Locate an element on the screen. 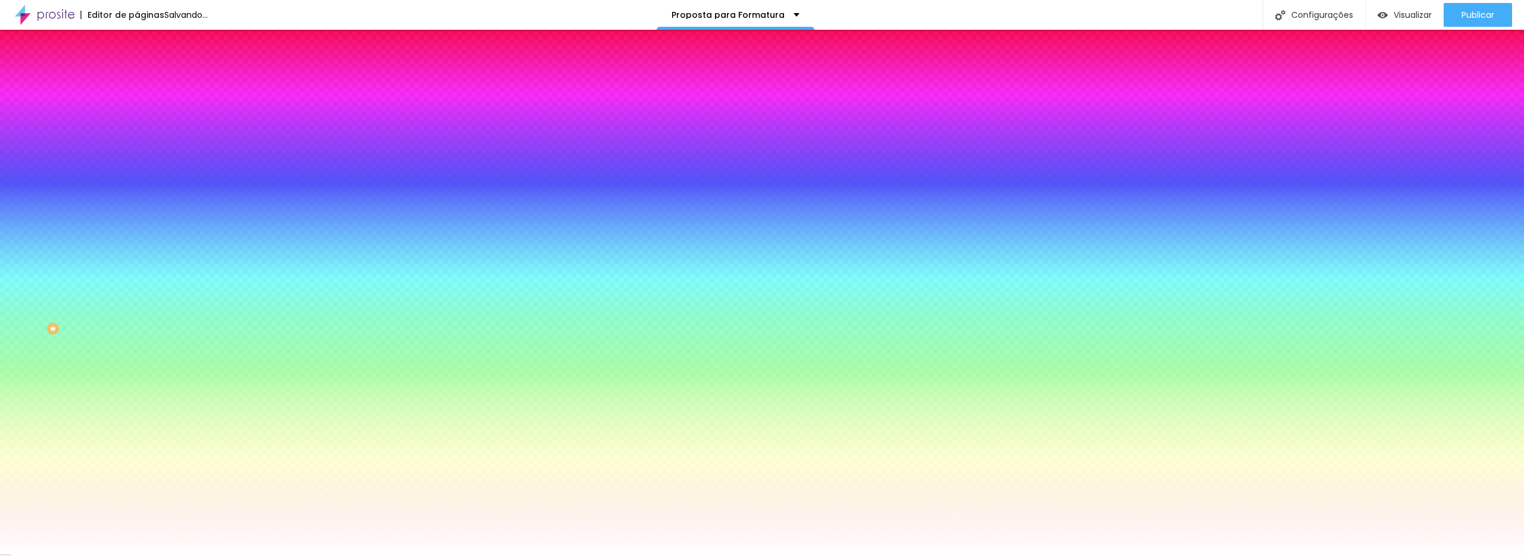 The height and width of the screenshot is (556, 1524). div: Salvando... is located at coordinates (186, 15).